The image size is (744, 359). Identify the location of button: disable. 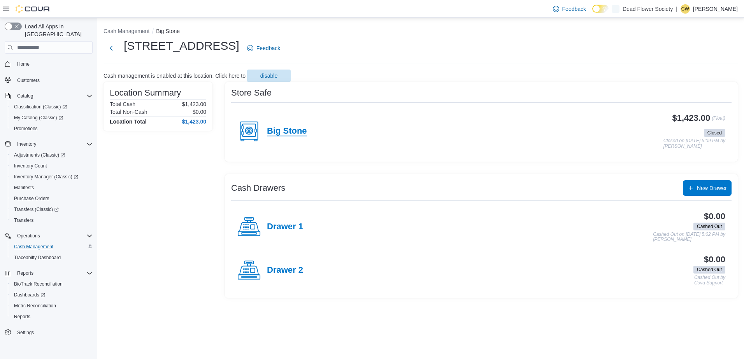
(269, 76).